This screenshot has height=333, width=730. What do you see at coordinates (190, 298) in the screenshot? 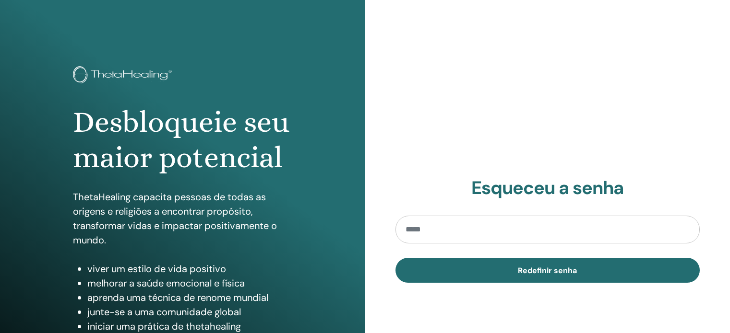
I see `li: aprenda uma técnica de renome mundial` at bounding box center [190, 298].